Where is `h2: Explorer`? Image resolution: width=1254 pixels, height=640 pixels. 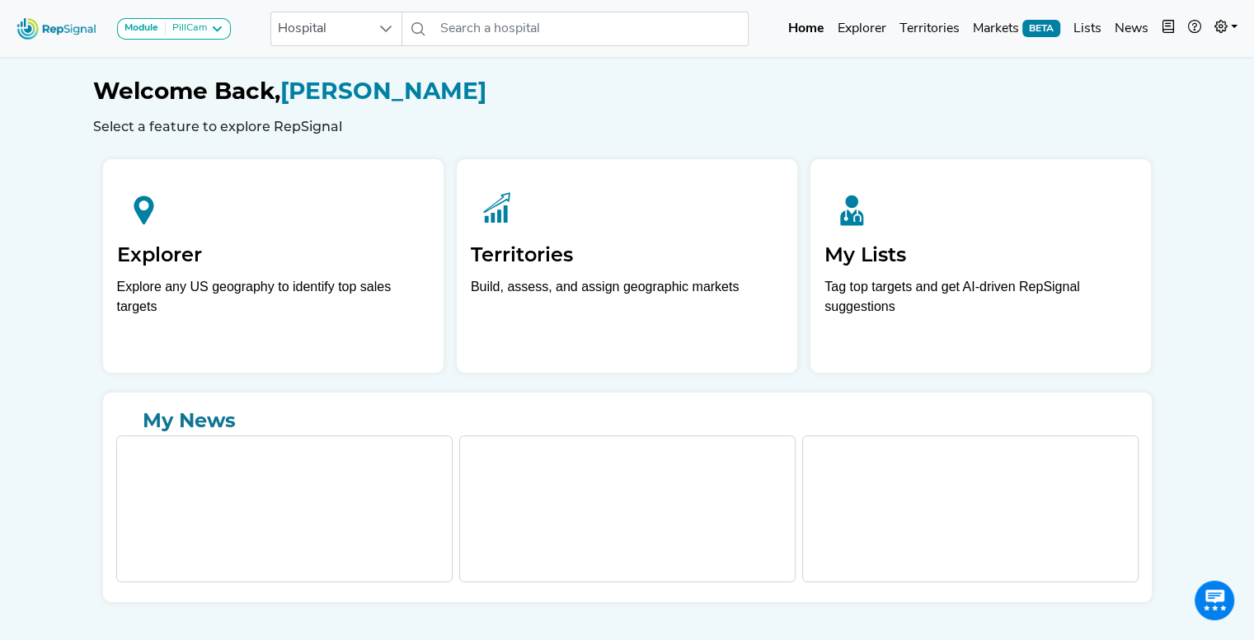
h2: Explorer is located at coordinates (273, 255).